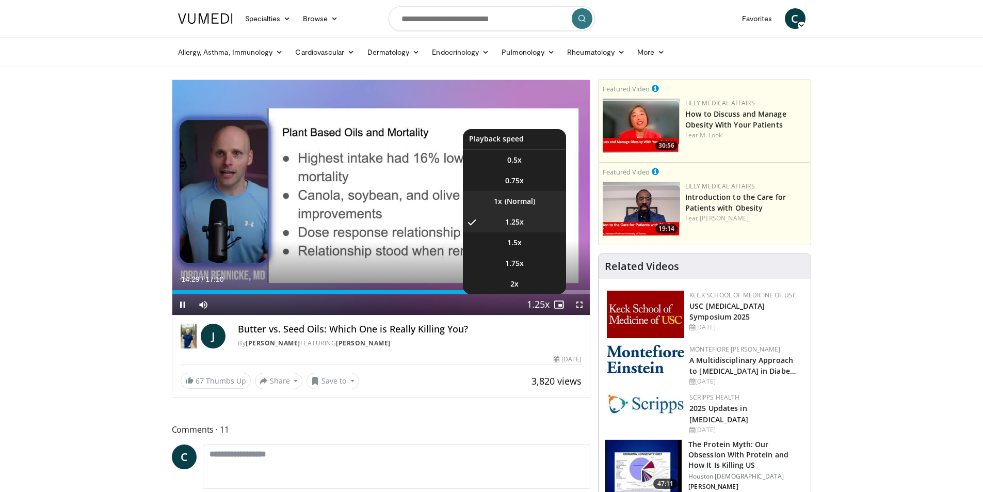 This screenshot has height=492, width=983. What do you see at coordinates (557, 381) in the screenshot?
I see `span: 3,820 views` at bounding box center [557, 381].